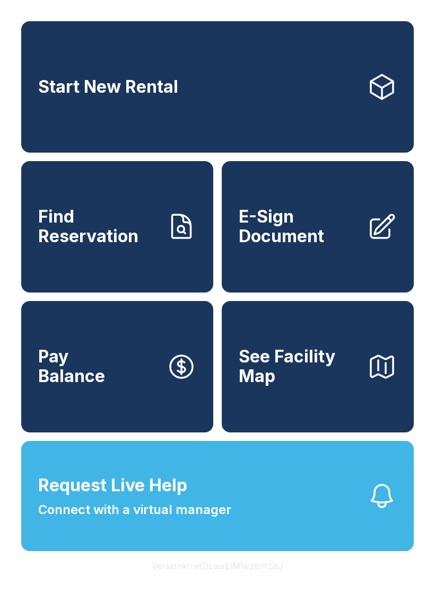  Describe the element at coordinates (217, 496) in the screenshot. I see `button: Request Live HelpConnect with a virtual manager` at that location.